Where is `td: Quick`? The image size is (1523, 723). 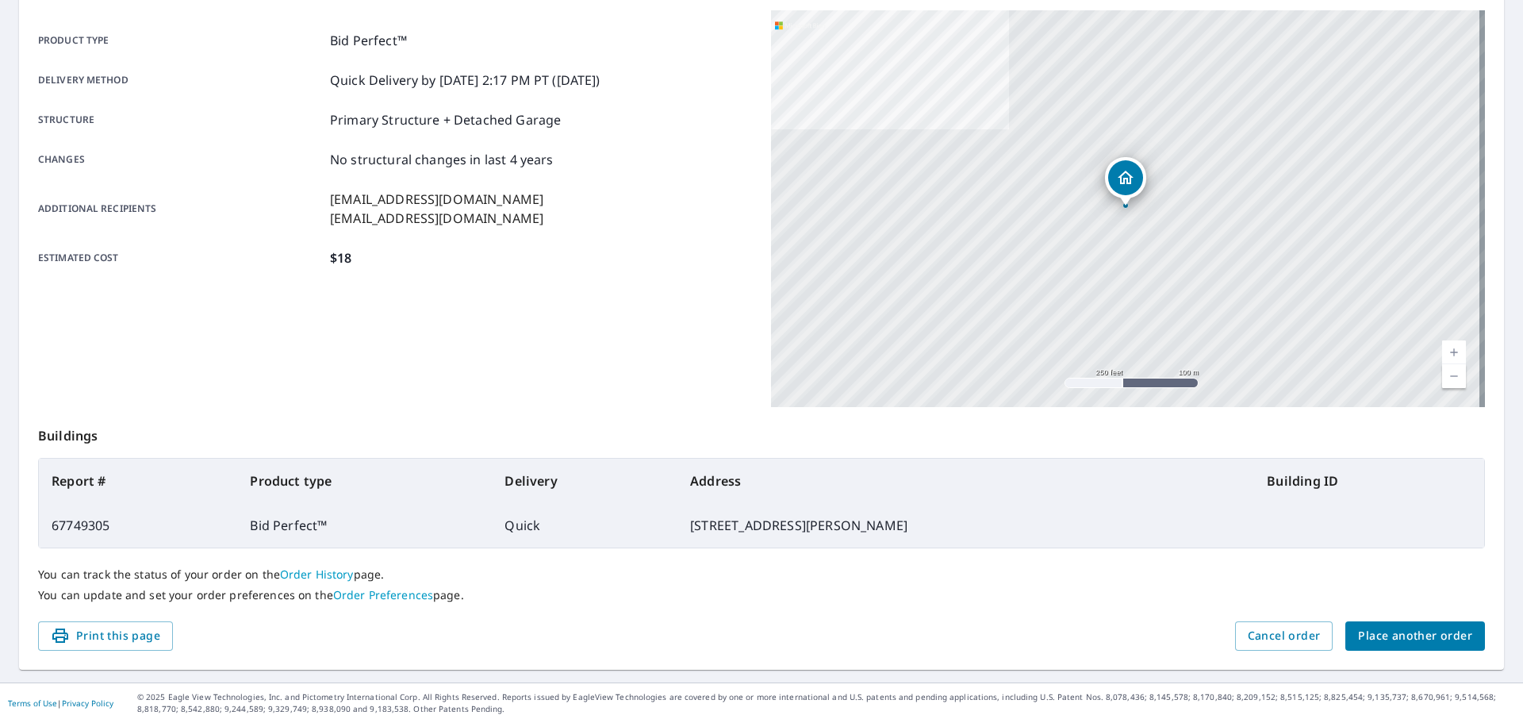 td: Quick is located at coordinates (585, 525).